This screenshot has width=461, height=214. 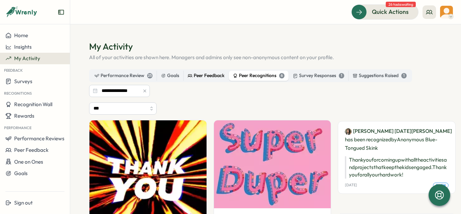 What do you see at coordinates (21, 173) in the screenshot?
I see `span: Goals` at bounding box center [21, 173].